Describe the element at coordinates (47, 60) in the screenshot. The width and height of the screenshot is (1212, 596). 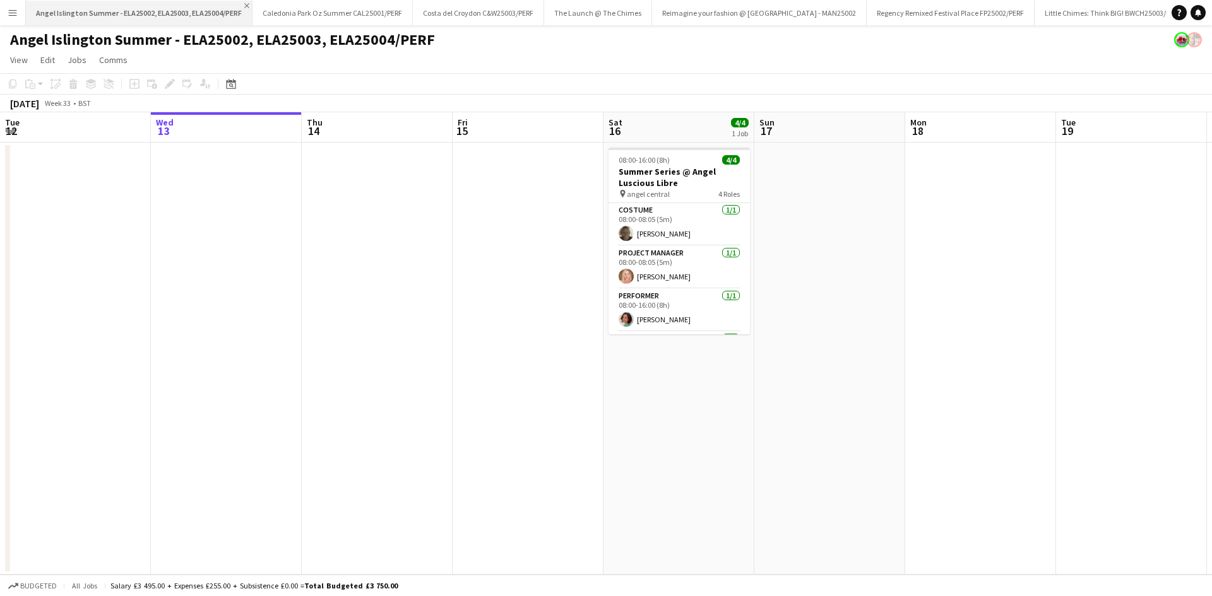
I see `span: Edit` at that location.